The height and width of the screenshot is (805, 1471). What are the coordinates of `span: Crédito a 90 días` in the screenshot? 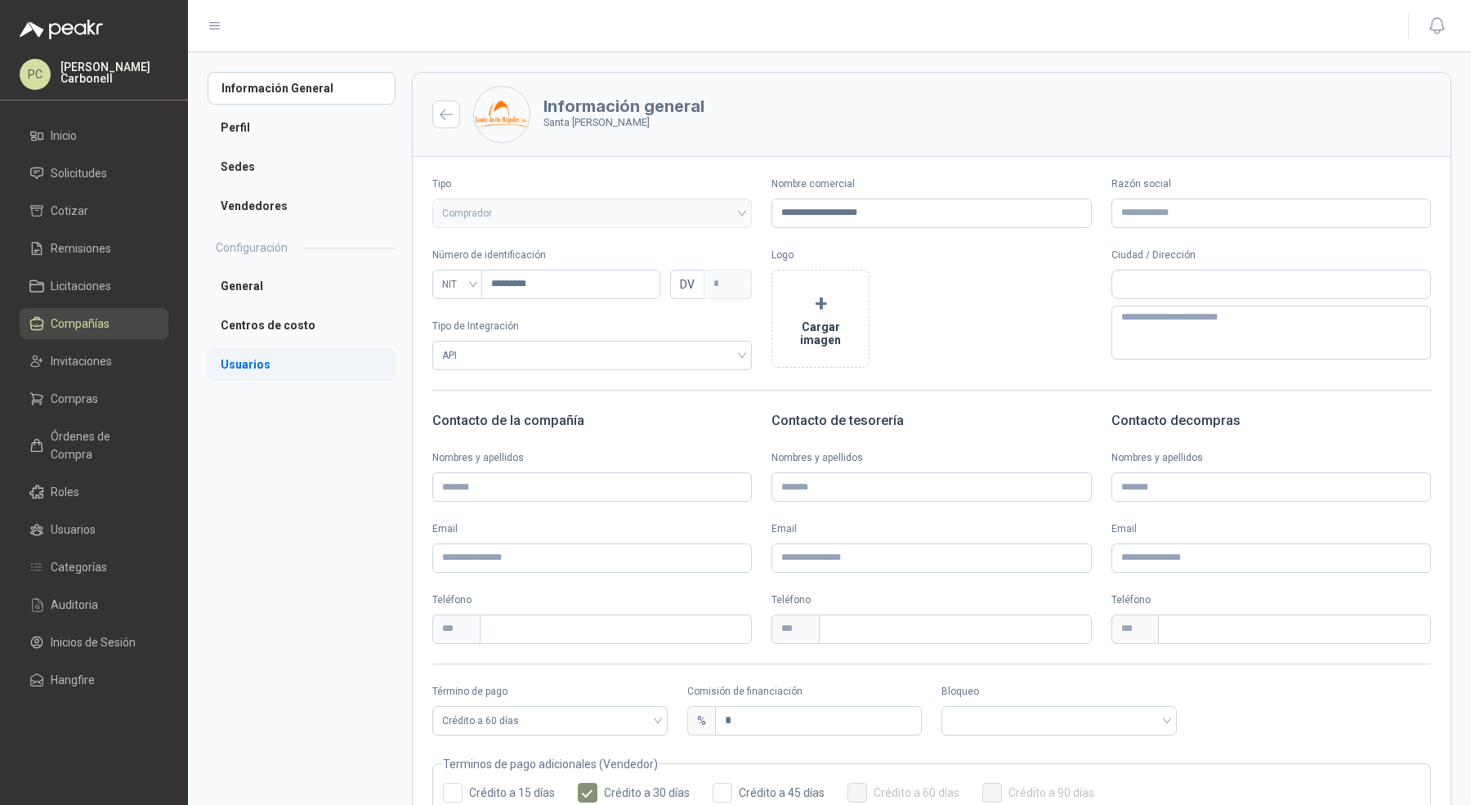 It's located at (1051, 793).